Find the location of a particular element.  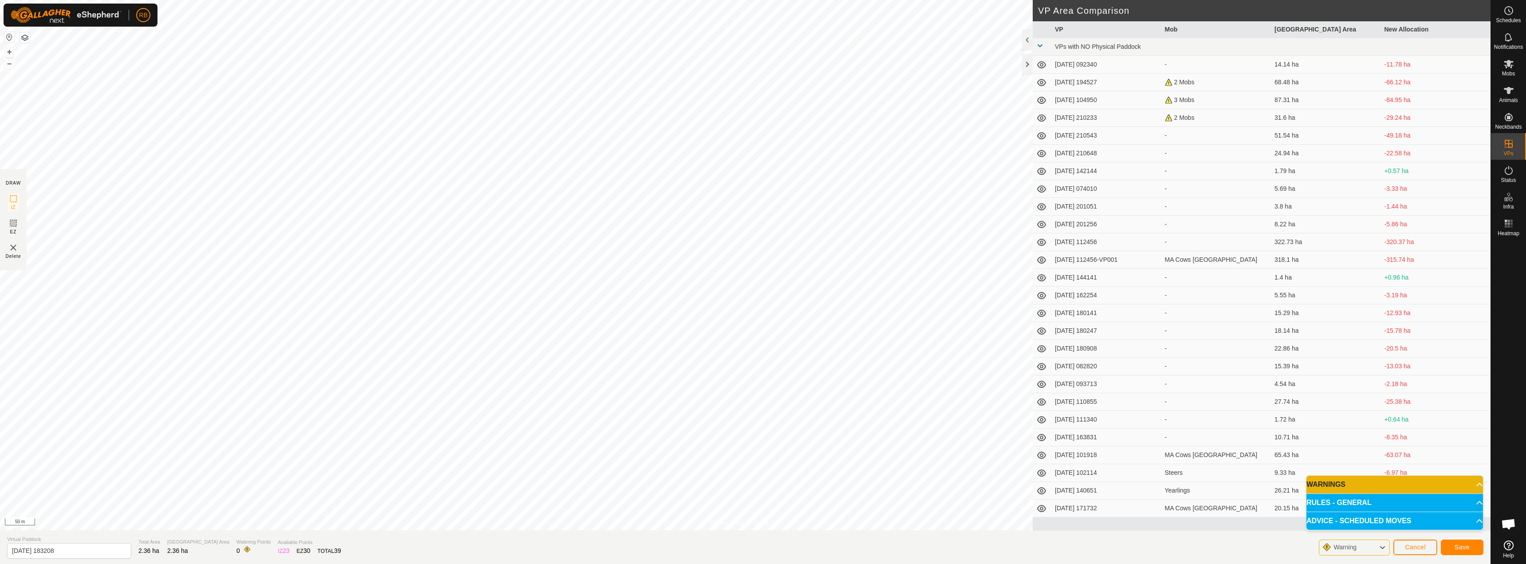

span: Heatmap is located at coordinates (1508, 233).